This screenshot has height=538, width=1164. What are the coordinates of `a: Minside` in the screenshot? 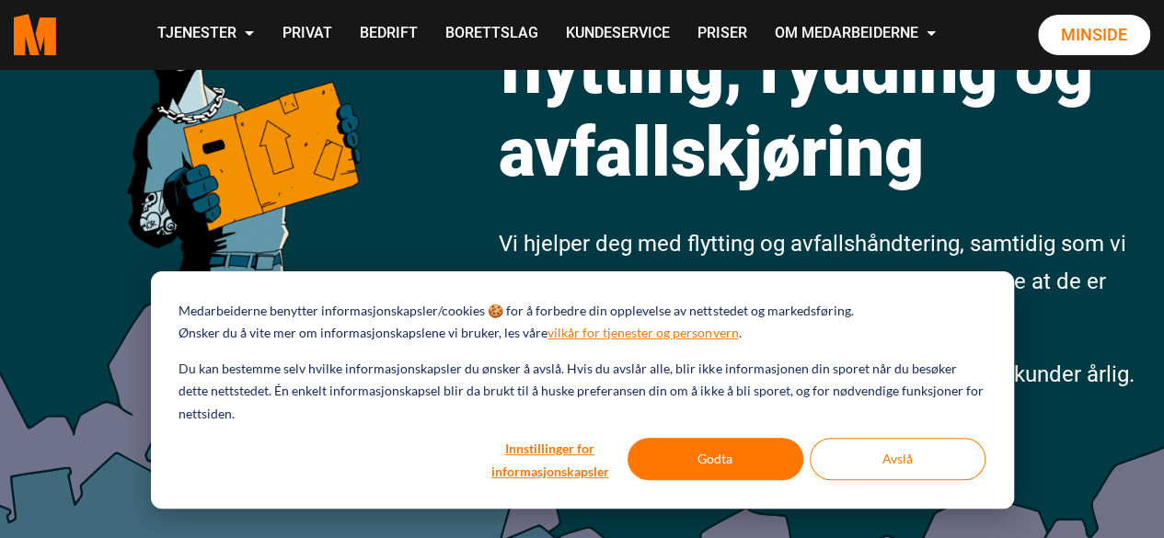 It's located at (1094, 35).